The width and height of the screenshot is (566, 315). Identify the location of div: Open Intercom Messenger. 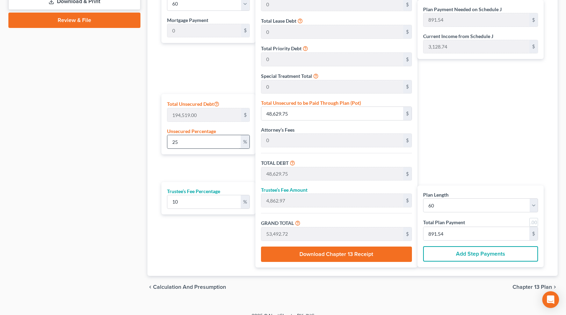
(551, 300).